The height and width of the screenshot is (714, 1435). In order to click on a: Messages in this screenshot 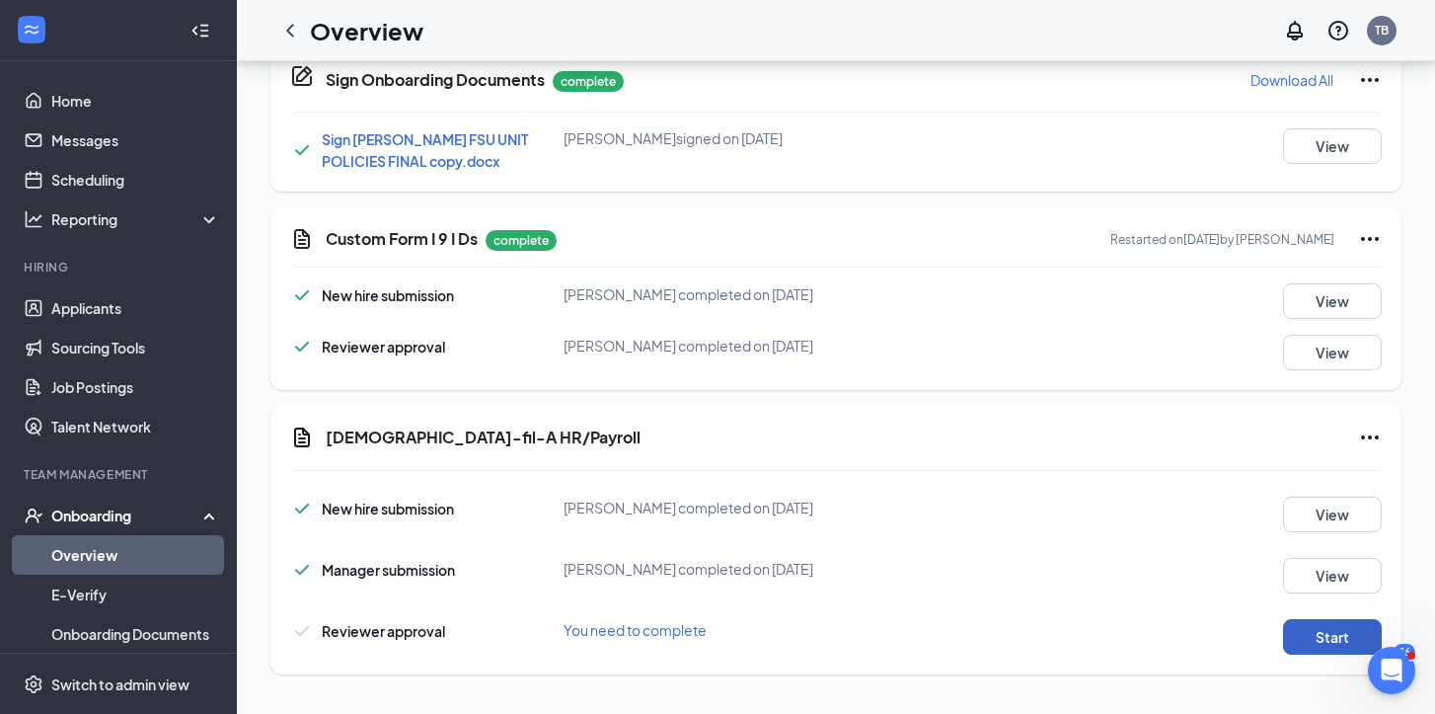, I will do `click(135, 140)`.